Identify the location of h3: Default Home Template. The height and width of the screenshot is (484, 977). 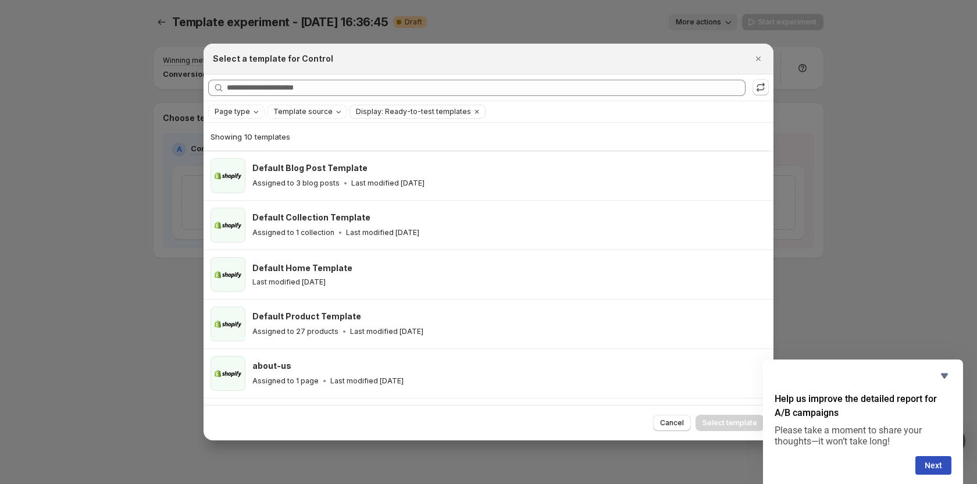
(302, 268).